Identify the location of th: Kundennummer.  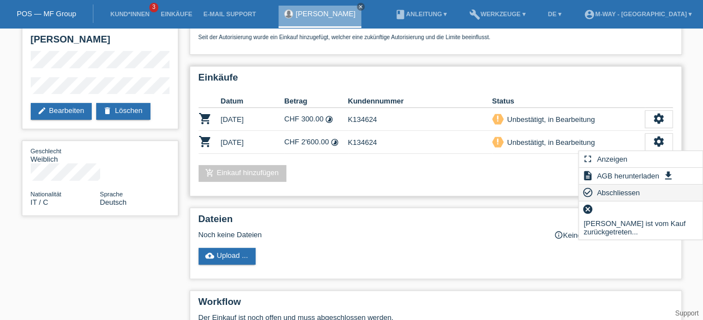
(420, 101).